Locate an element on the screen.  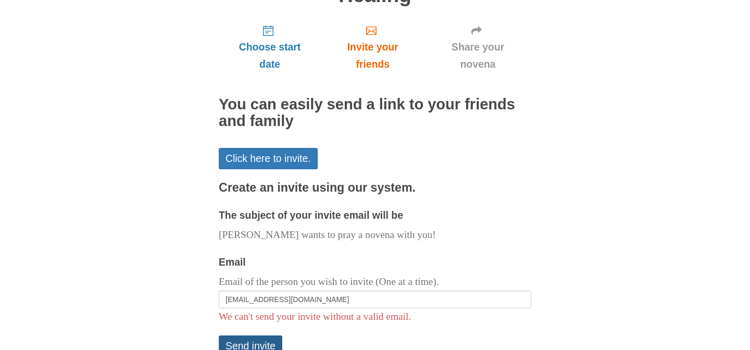
a: Click here to invite. is located at coordinates (268, 158).